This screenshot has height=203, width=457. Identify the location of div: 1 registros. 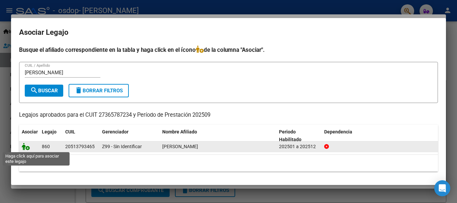
(228, 163).